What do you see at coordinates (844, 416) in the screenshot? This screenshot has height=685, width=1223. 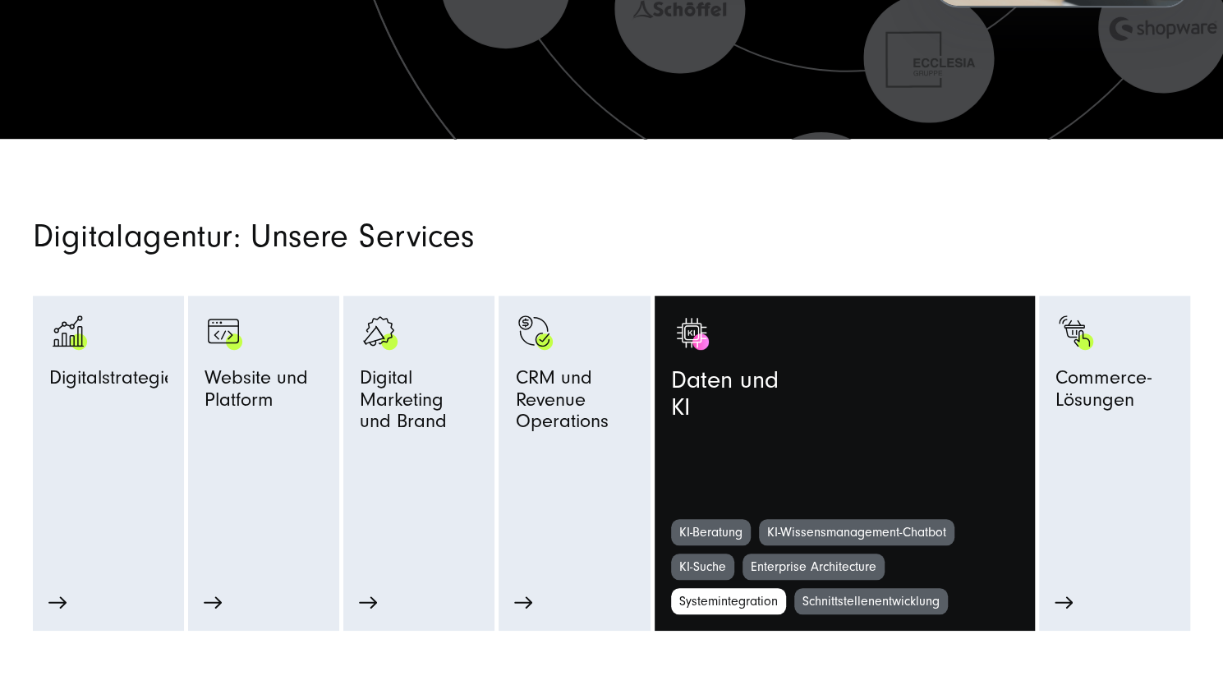 I see `a: KI 1 KI 1 Daten undKI` at bounding box center [844, 416].